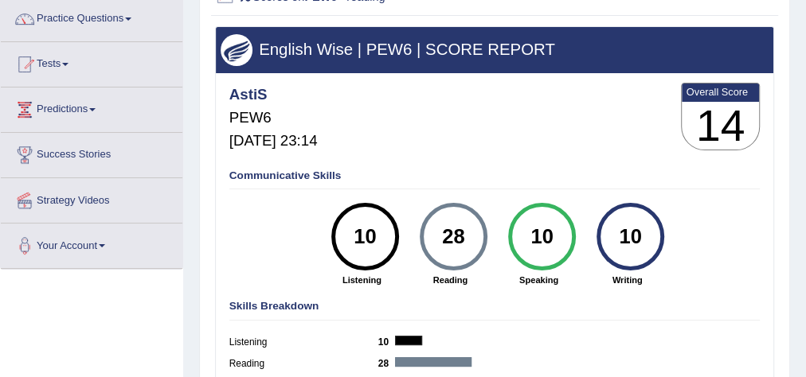 The width and height of the screenshot is (806, 377). What do you see at coordinates (303, 365) in the screenshot?
I see `label: Reading` at bounding box center [303, 365].